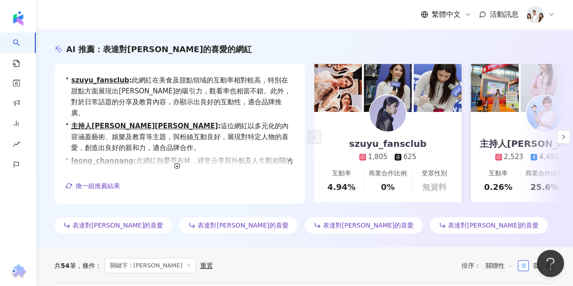  Describe the element at coordinates (206, 265) in the screenshot. I see `div: 重置` at that location.